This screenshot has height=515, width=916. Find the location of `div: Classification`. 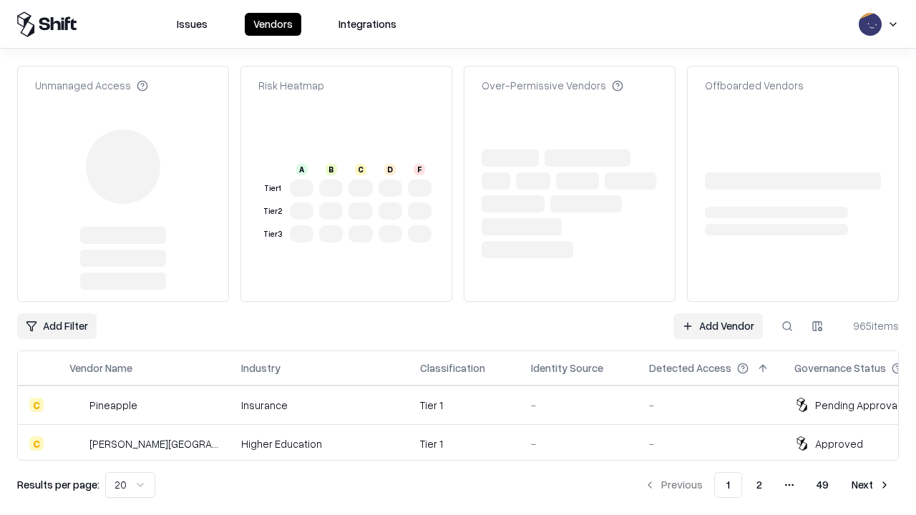

div: Classification is located at coordinates (452, 368).